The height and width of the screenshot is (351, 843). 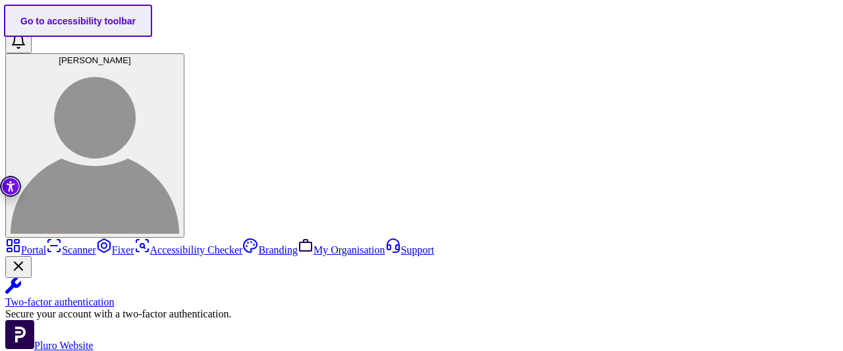 What do you see at coordinates (422, 293) in the screenshot?
I see `a: Two-factor authentication` at bounding box center [422, 293].